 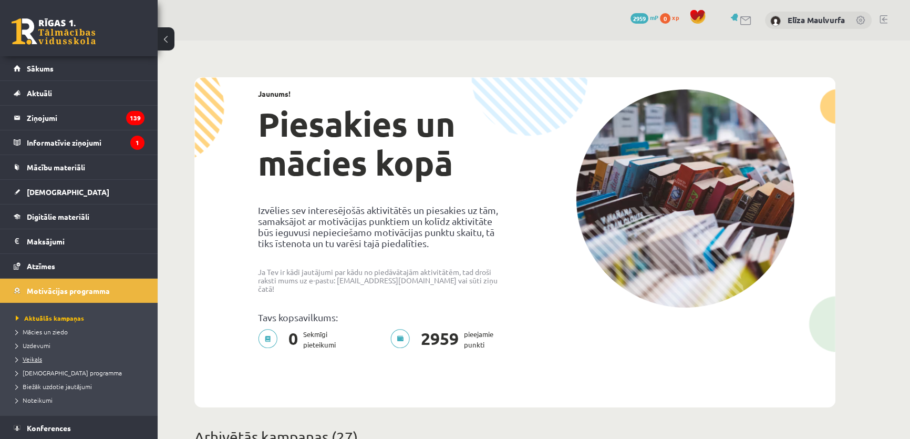 I want to click on a: Motivācijas programma, so click(x=79, y=291).